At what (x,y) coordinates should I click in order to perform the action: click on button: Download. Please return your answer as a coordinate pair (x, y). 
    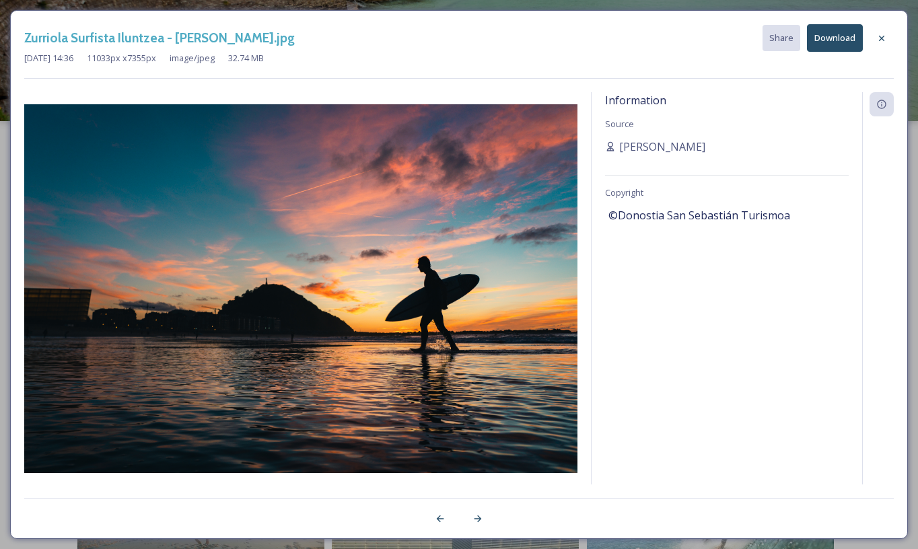
    Looking at the image, I should click on (834, 38).